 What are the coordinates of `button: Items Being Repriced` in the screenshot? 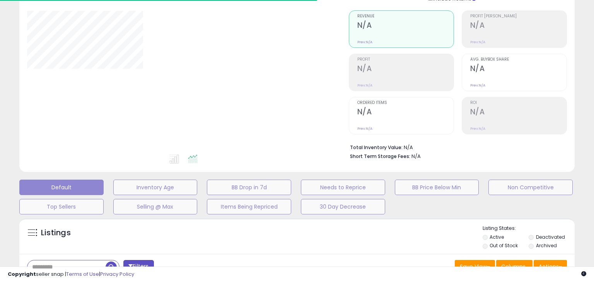 It's located at (249, 207).